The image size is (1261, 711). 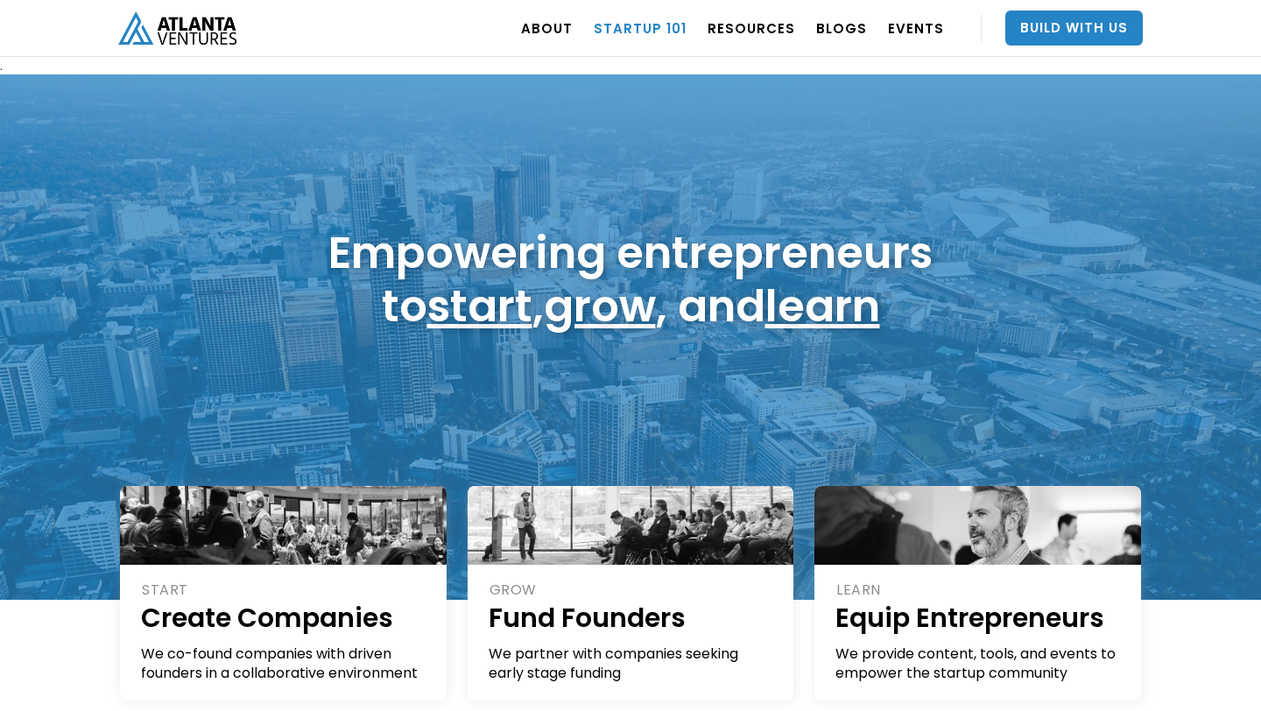 What do you see at coordinates (916, 28) in the screenshot?
I see `a: EVENTS` at bounding box center [916, 28].